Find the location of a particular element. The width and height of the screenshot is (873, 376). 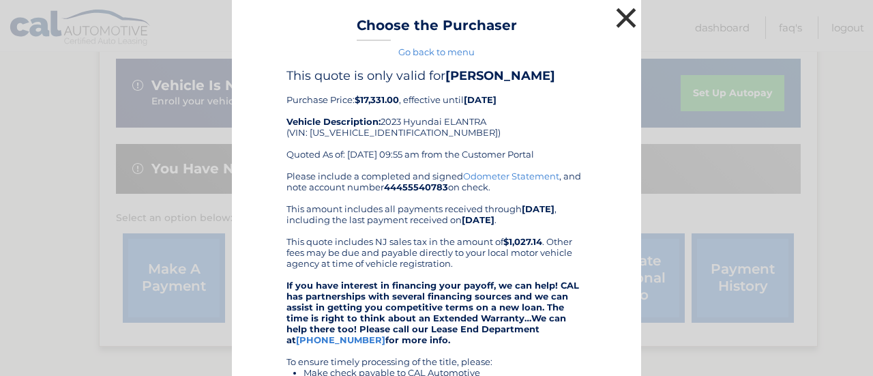

a: Odometer Statement is located at coordinates (511, 176).